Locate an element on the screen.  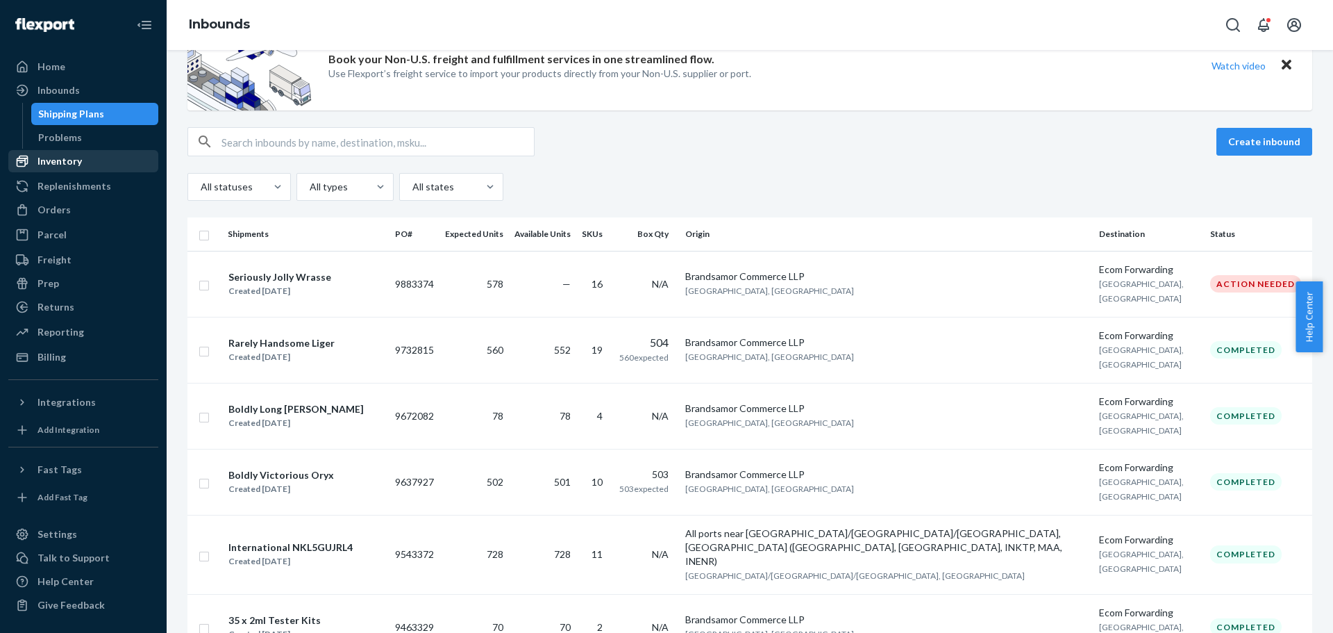
div: International NKL5GUJRL4 is located at coordinates (290, 547).